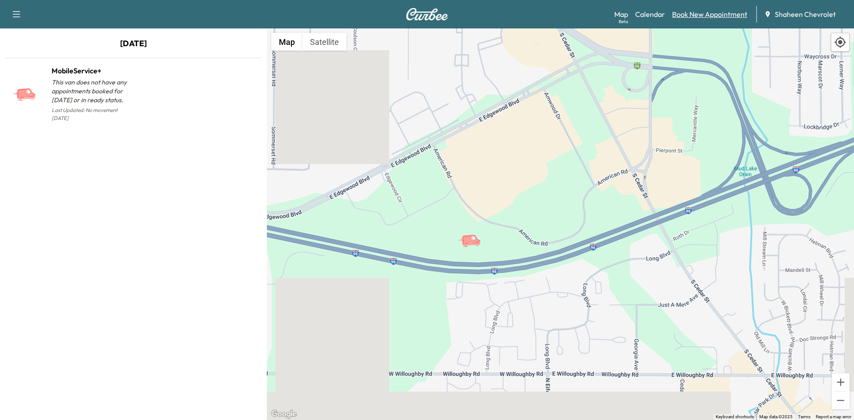 The image size is (854, 420). Describe the element at coordinates (287, 42) in the screenshot. I see `button: Show street map` at that location.